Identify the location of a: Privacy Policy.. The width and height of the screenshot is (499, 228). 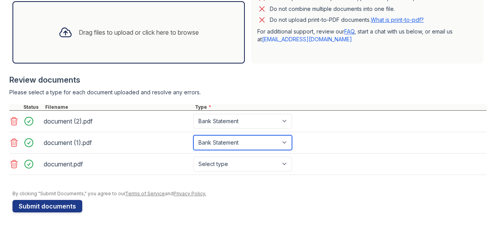
(190, 194).